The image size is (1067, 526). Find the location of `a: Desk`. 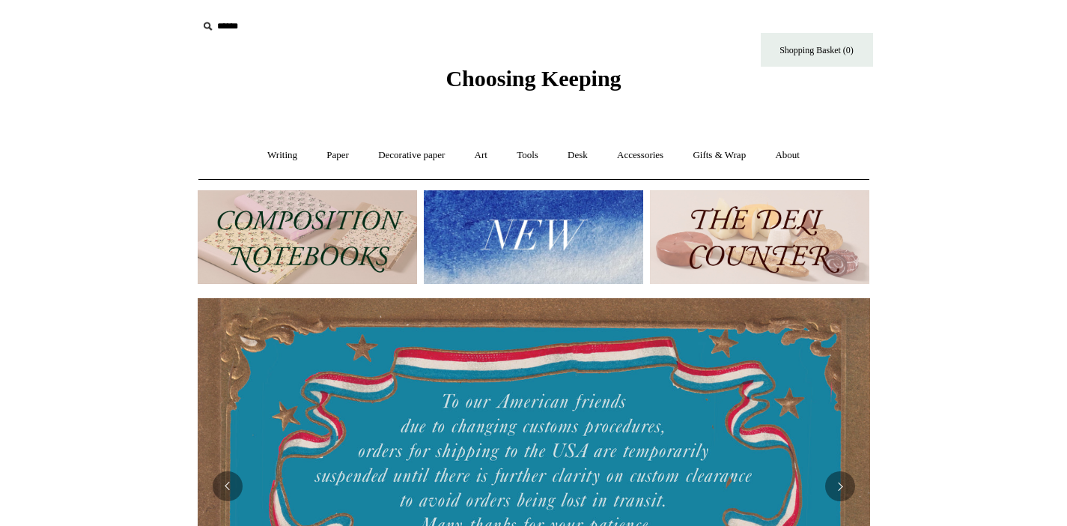

a: Desk is located at coordinates (577, 155).